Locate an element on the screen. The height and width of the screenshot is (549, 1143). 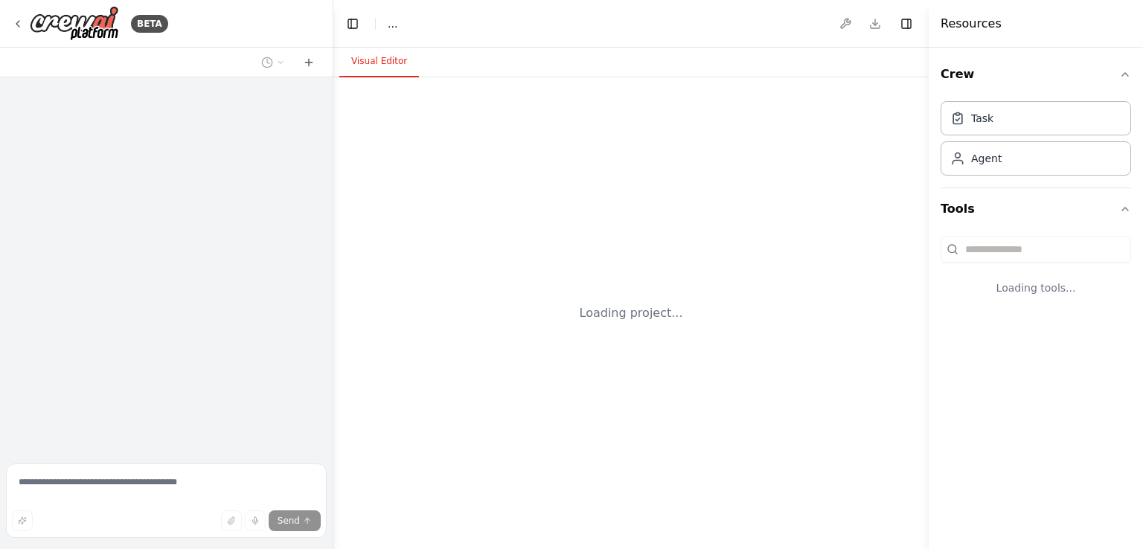
div: Tools is located at coordinates (1036, 275).